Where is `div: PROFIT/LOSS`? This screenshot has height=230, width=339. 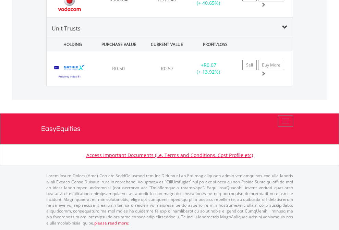
div: PROFIT/LOSS is located at coordinates (215, 44).